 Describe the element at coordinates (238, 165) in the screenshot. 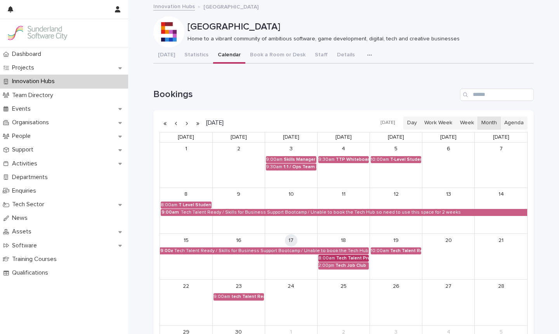

I see `td: September 2, 2025` at that location.